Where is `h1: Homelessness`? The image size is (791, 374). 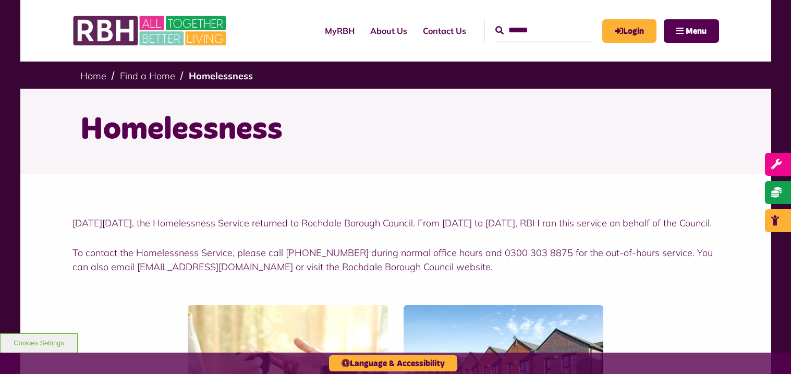
h1: Homelessness is located at coordinates (396, 130).